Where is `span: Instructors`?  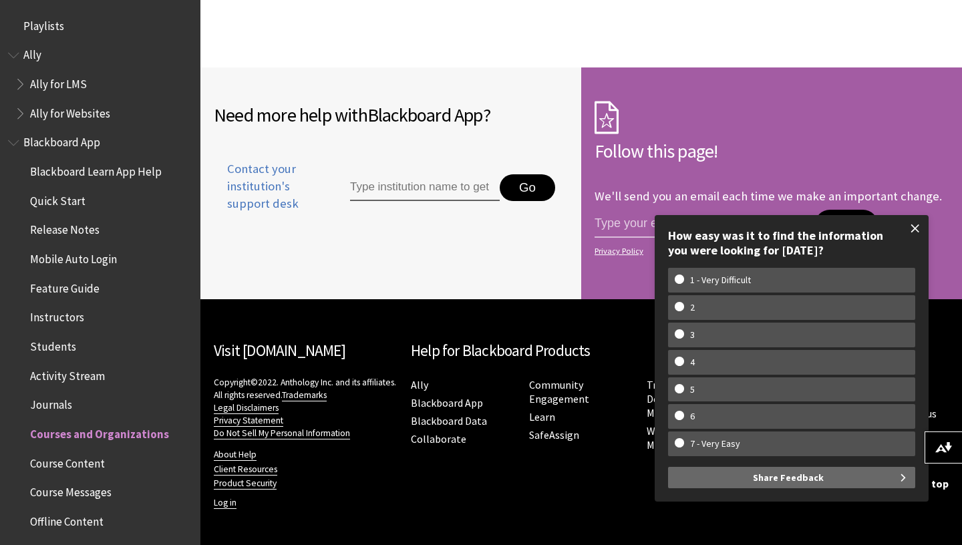
span: Instructors is located at coordinates (57, 315).